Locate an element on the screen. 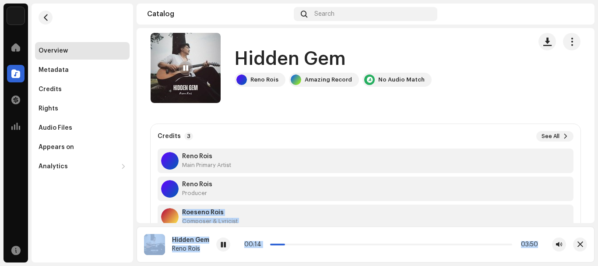 This screenshot has width=598, height=266. h1: Hidden Gem is located at coordinates (290, 59).